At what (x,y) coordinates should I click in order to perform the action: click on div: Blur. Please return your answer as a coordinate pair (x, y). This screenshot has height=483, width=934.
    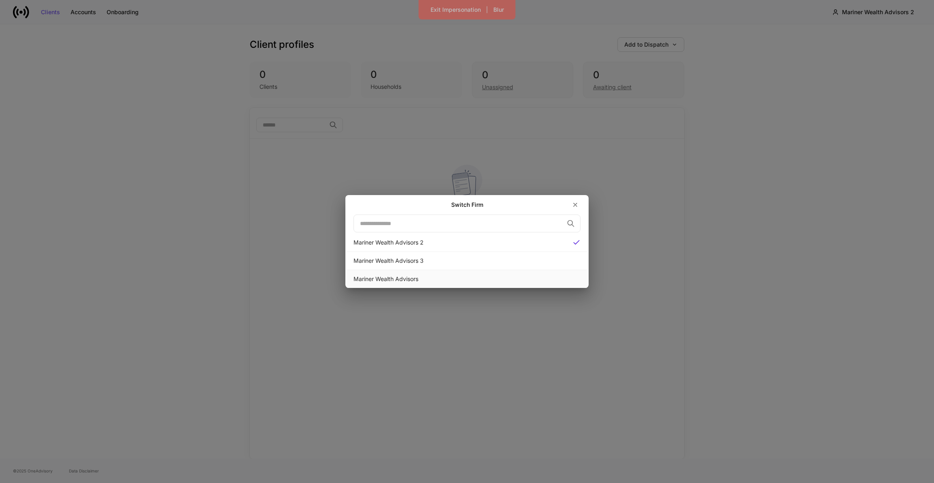
    Looking at the image, I should click on (499, 10).